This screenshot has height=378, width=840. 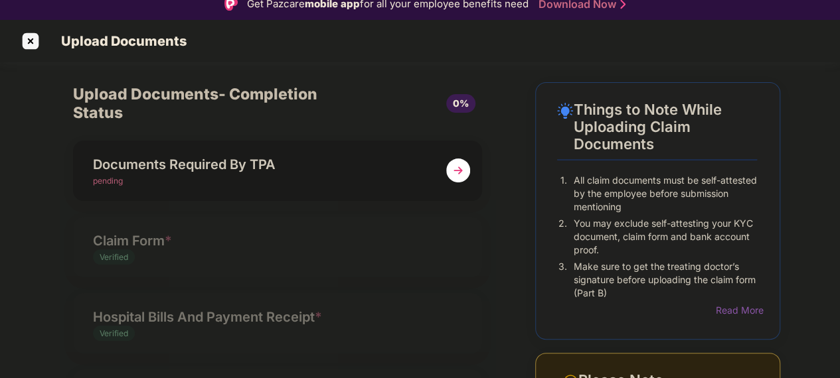 What do you see at coordinates (562, 280) in the screenshot?
I see `p: 3.` at bounding box center [562, 280].